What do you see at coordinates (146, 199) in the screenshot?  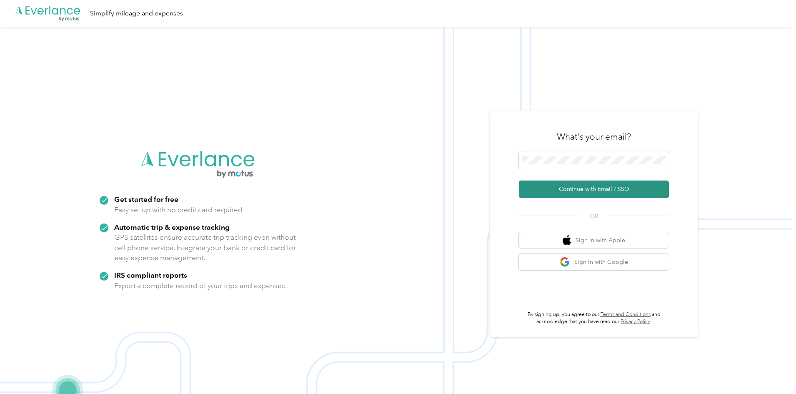 I see `strong: Get started for free` at bounding box center [146, 199].